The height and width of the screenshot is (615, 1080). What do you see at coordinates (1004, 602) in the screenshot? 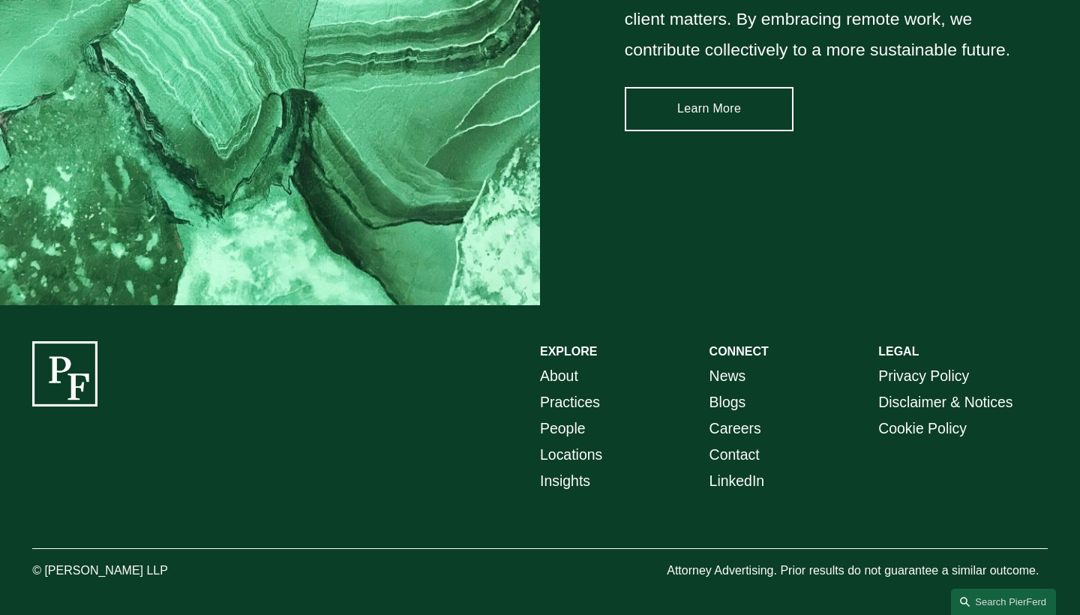
I see `a: Search this site` at bounding box center [1004, 602].